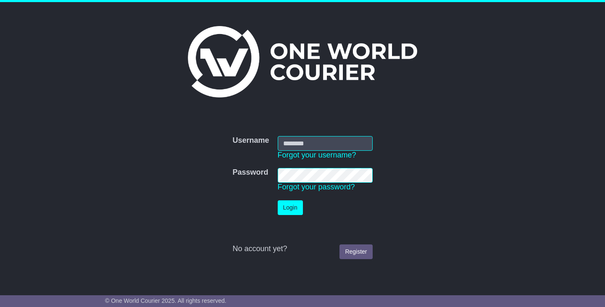  I want to click on label: Username, so click(250, 141).